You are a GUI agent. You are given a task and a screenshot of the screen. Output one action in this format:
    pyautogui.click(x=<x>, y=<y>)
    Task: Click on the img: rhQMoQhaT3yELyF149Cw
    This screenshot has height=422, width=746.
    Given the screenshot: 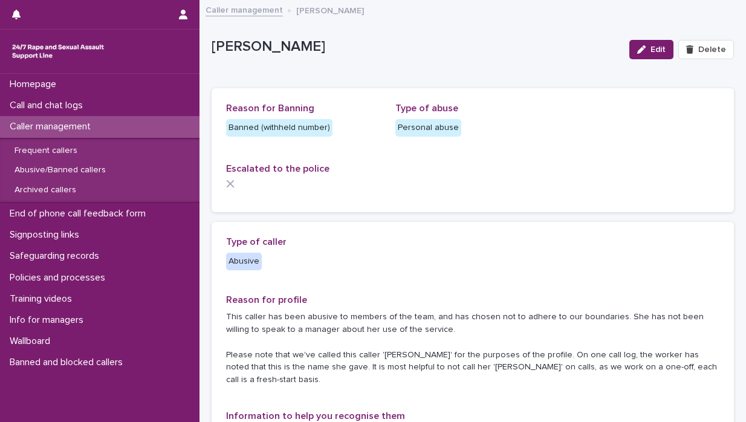 What is the action you would take?
    pyautogui.click(x=58, y=51)
    